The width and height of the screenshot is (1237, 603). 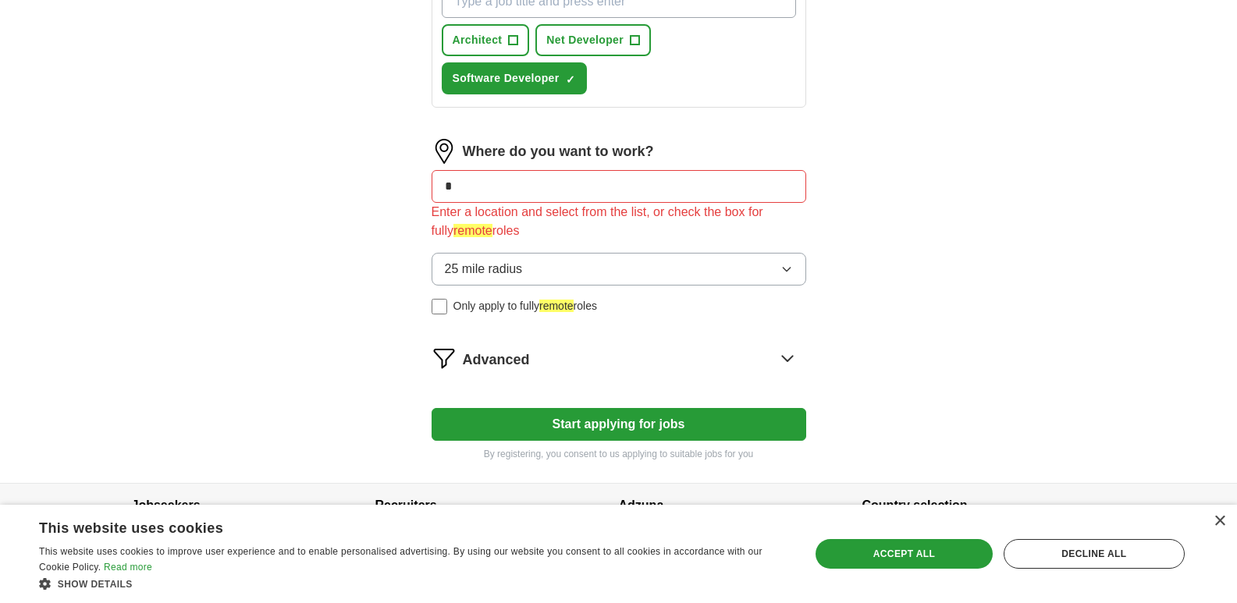 I want to click on img: filter, so click(x=444, y=358).